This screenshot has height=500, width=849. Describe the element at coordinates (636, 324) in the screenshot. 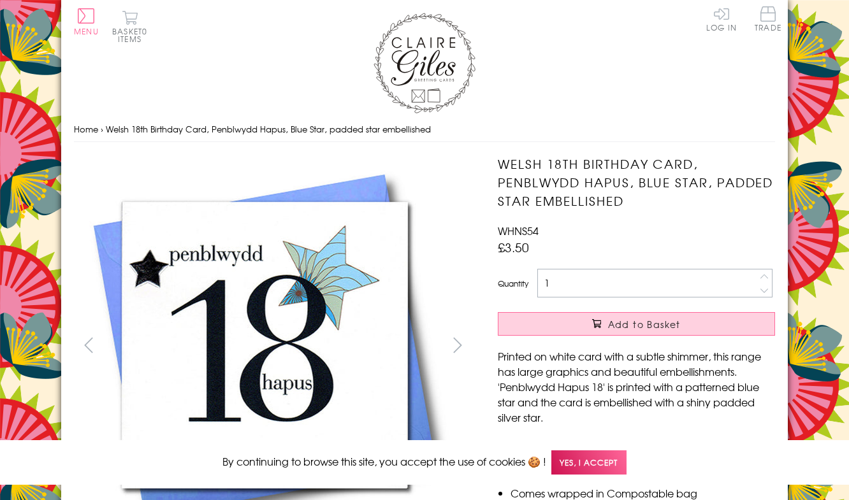

I see `button: Add to Basket` at that location.